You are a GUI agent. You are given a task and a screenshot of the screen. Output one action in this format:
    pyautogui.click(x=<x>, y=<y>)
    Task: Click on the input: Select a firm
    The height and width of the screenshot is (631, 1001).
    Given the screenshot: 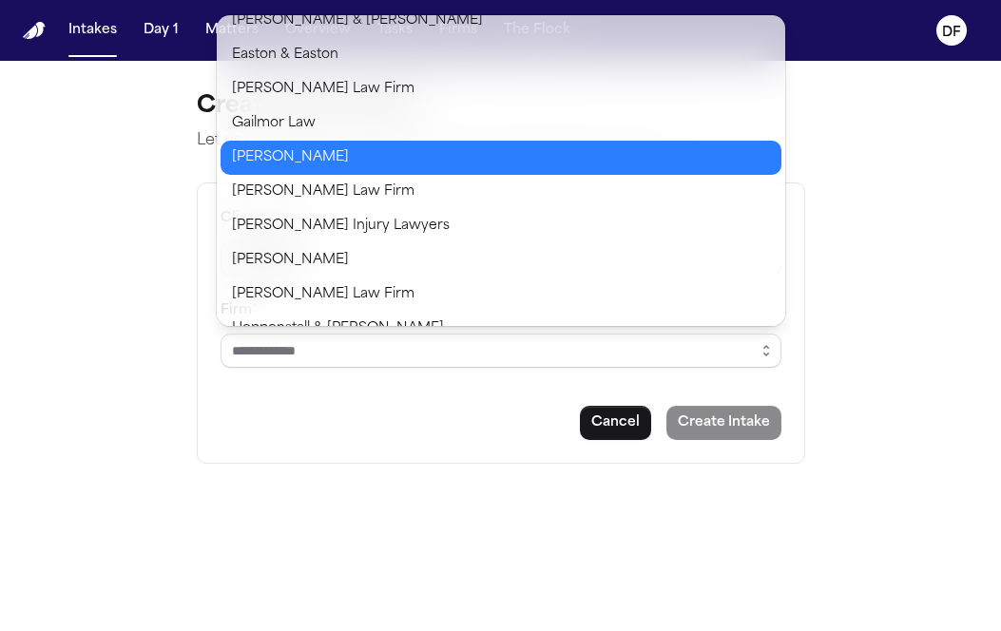 What is the action you would take?
    pyautogui.click(x=501, y=351)
    